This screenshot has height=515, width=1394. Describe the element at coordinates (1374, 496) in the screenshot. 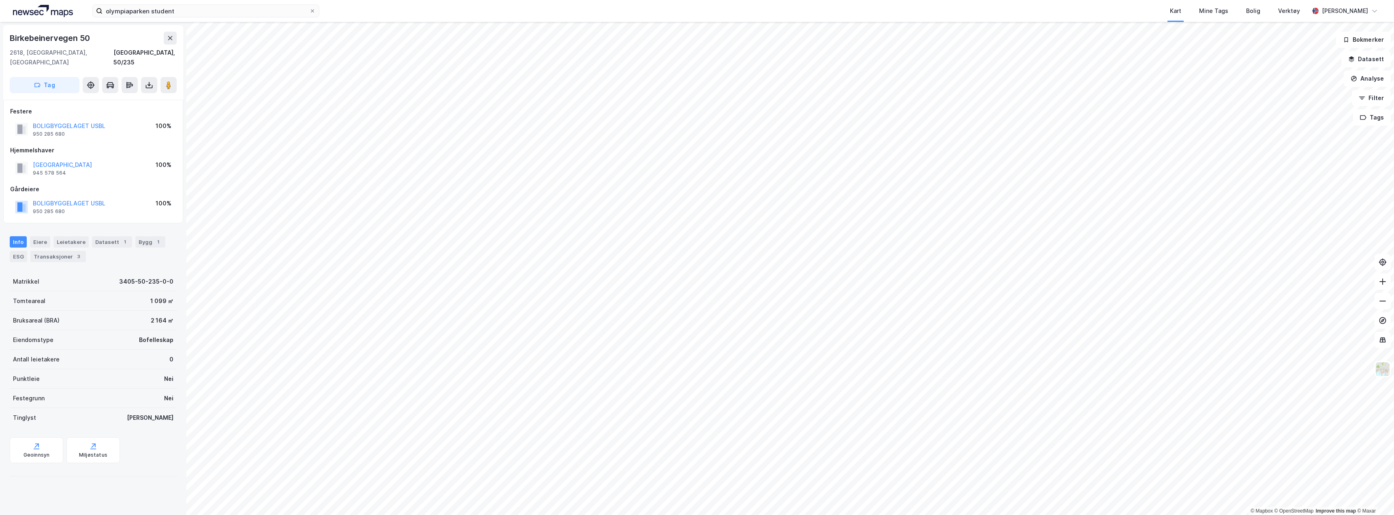

I see `div: Kontrollprogram for chat` at that location.